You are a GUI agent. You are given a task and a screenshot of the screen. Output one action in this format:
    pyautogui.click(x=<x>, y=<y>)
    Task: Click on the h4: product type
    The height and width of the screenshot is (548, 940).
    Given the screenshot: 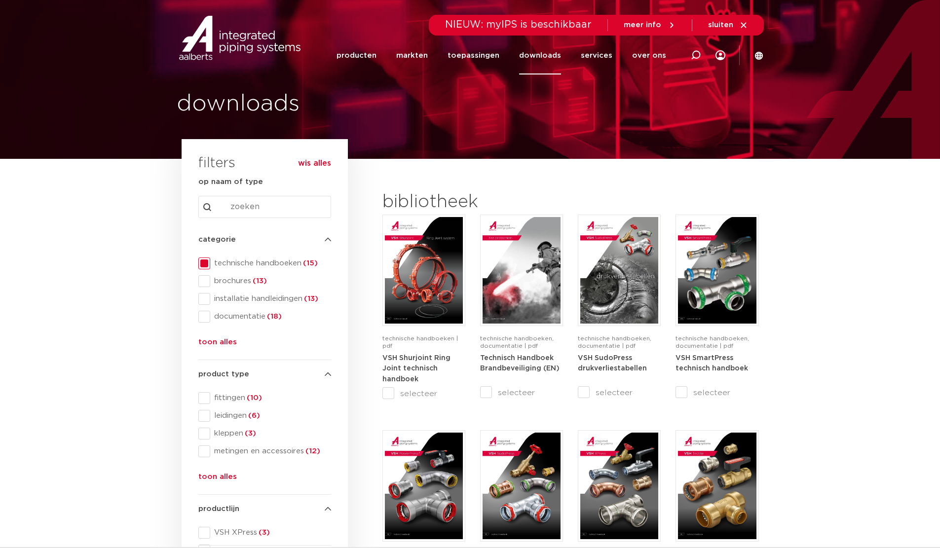 What is the action you would take?
    pyautogui.click(x=264, y=374)
    